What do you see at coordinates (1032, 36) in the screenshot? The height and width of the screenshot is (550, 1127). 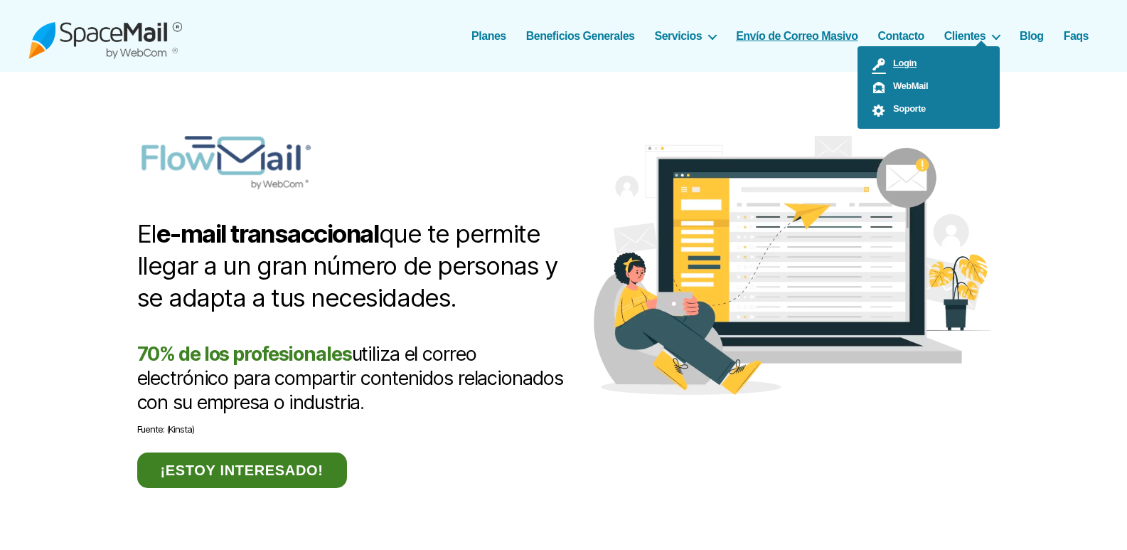 I see `a: Blog` at bounding box center [1032, 36].